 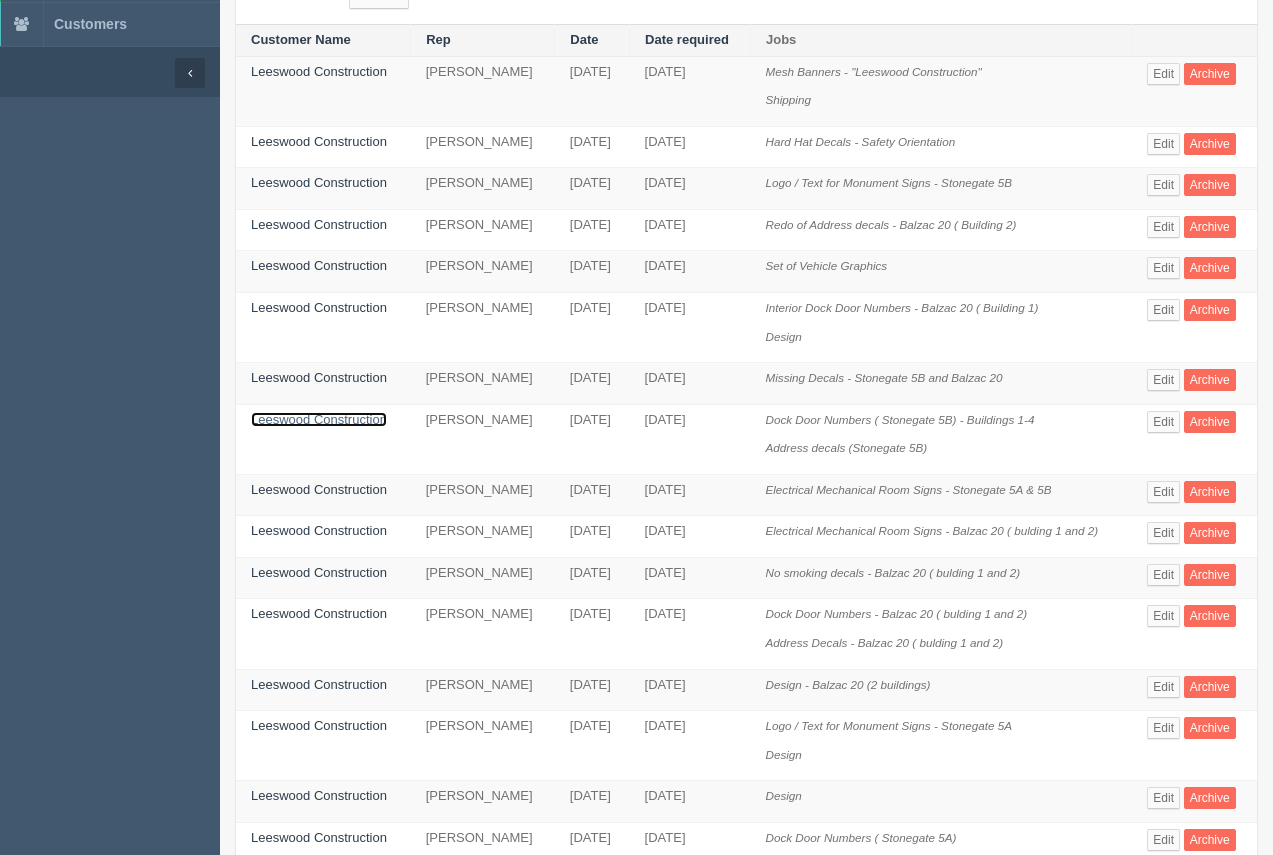 What do you see at coordinates (931, 530) in the screenshot?
I see `i: Electrical Mechanical Room Signs - Balzac 20 ( bulding 1 and 2)` at bounding box center [931, 530].